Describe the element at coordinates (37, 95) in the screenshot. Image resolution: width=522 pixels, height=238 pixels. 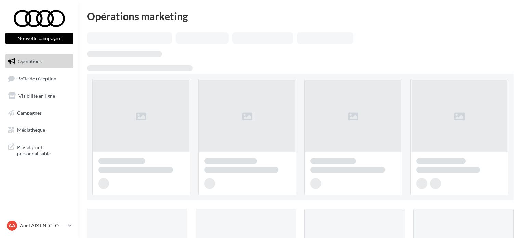
I see `span: Visibilité en ligne` at that location.